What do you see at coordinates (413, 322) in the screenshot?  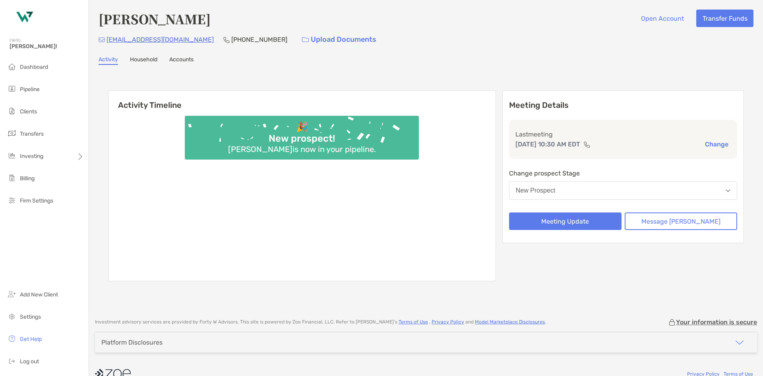 I see `a: Terms of Use` at bounding box center [413, 322].